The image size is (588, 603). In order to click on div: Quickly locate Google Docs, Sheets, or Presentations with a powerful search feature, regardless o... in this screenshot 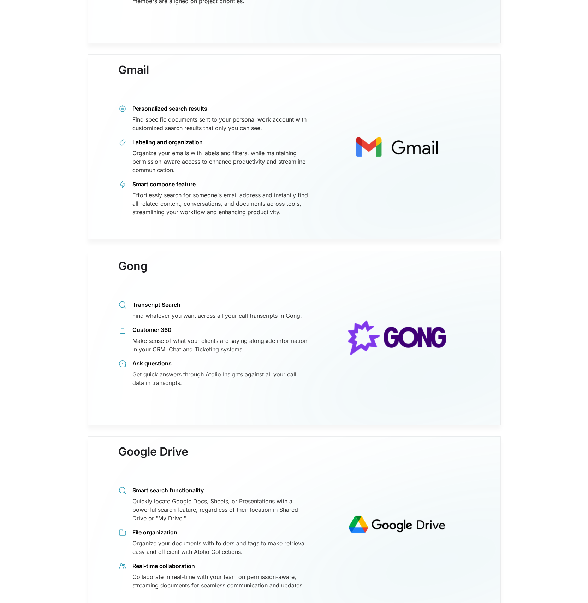, I will do `click(220, 509)`.